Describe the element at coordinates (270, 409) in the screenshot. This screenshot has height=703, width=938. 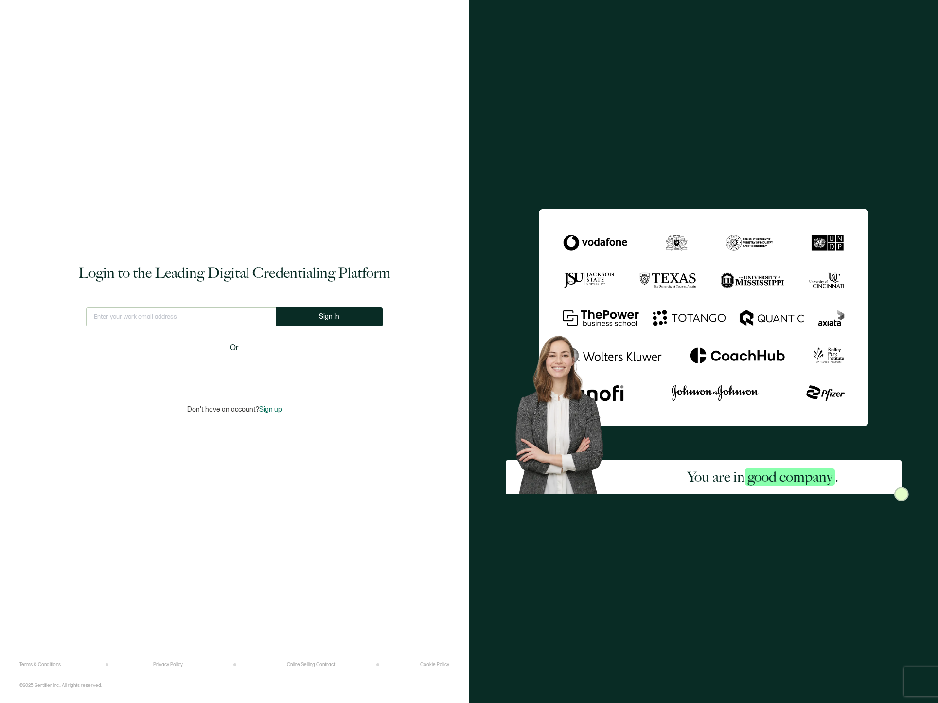
I see `span: Sign up` at that location.